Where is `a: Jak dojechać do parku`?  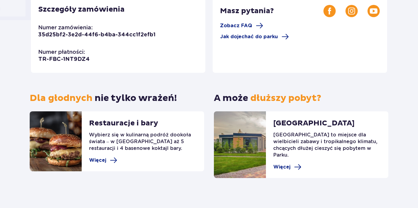 a: Jak dojechać do parku is located at coordinates (254, 37).